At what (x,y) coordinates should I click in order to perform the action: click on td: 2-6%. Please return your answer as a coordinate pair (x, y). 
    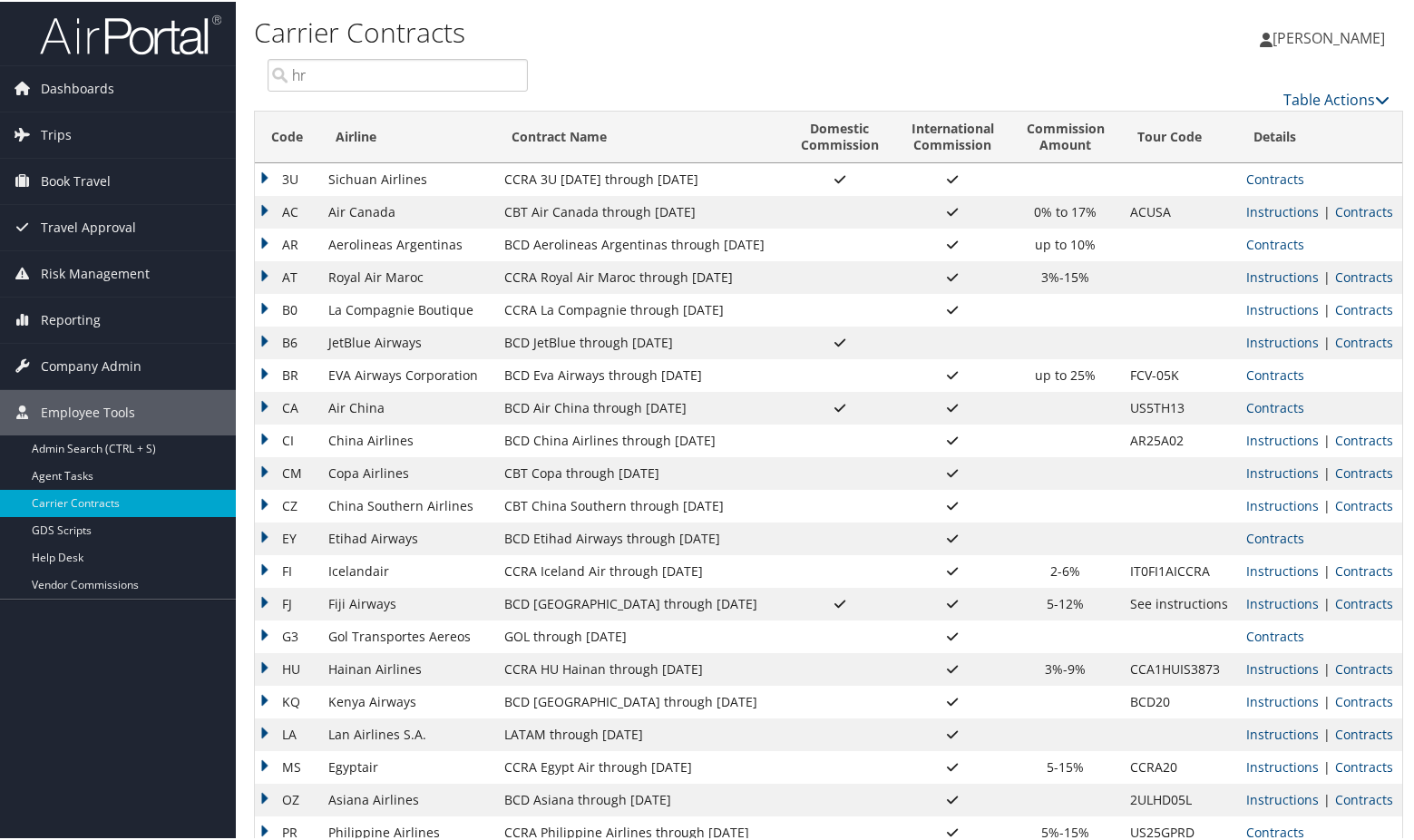
    Looking at the image, I should click on (1065, 569).